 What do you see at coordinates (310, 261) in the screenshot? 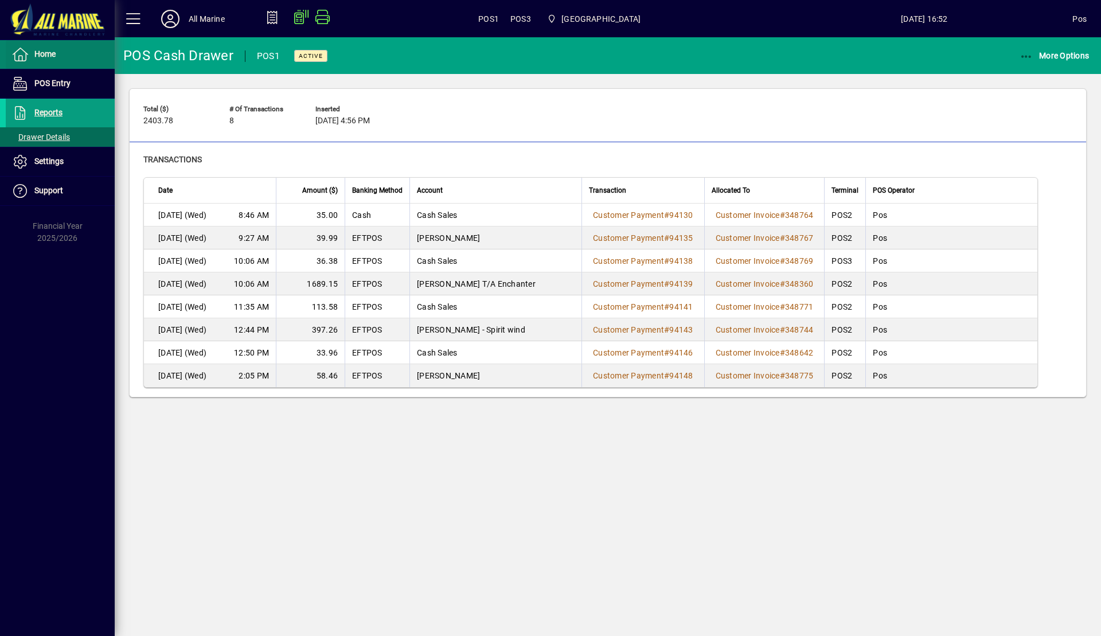
I see `td: 36.38` at bounding box center [310, 261].